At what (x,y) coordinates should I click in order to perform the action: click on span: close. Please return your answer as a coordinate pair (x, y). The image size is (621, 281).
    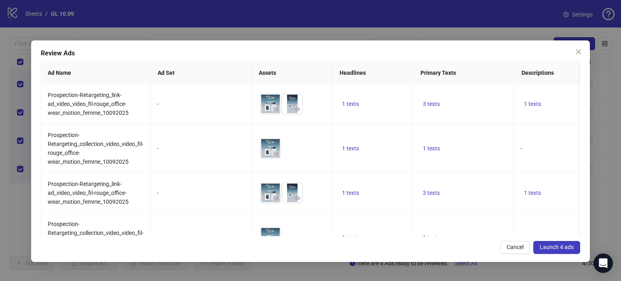
    Looking at the image, I should click on (578, 52).